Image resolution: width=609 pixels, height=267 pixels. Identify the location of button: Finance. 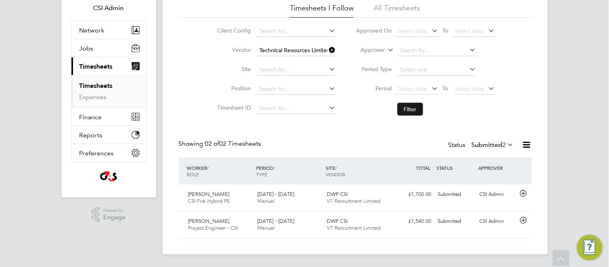
(109, 117).